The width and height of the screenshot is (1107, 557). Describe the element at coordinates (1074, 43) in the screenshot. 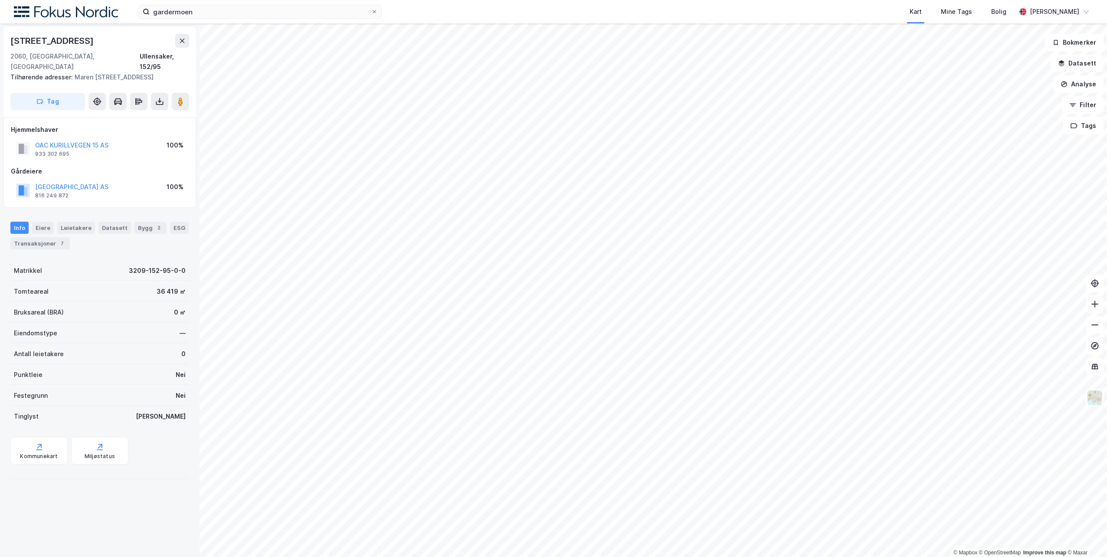

I see `button: Bokmerker` at that location.